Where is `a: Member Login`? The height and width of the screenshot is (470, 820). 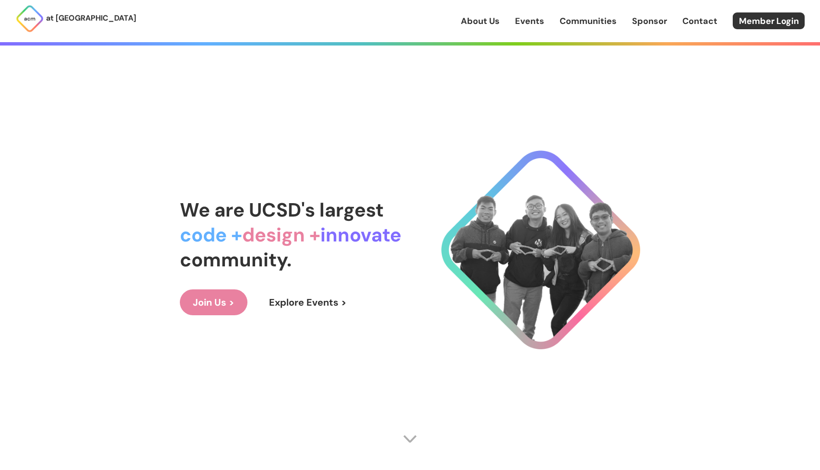 a: Member Login is located at coordinates (768, 21).